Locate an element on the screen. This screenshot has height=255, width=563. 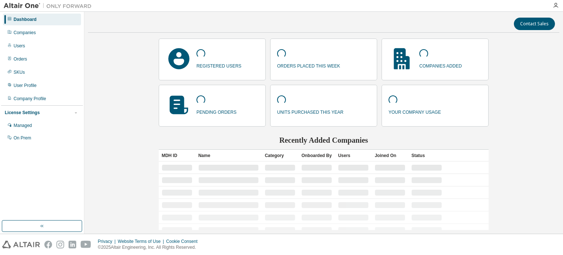
div: Category is located at coordinates (280, 155).